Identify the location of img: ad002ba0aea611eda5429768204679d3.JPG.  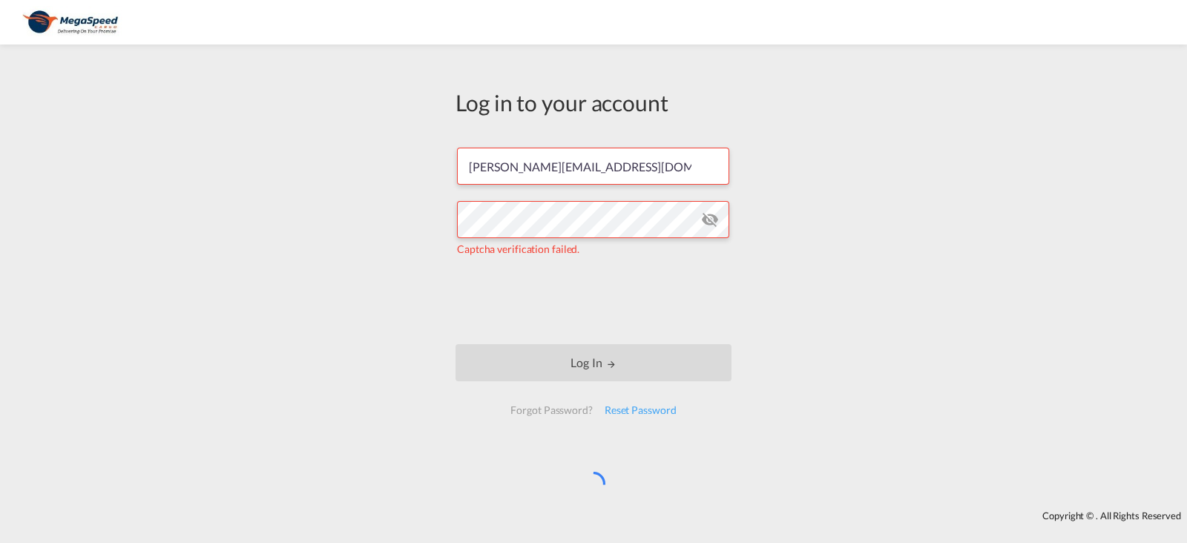
(72, 22).